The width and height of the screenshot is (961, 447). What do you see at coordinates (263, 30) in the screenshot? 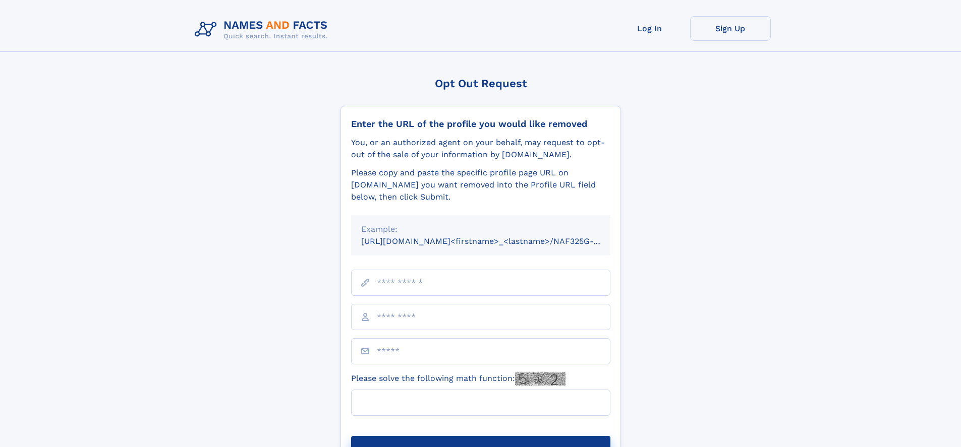
I see `img: Logo Names and Facts` at bounding box center [263, 30].